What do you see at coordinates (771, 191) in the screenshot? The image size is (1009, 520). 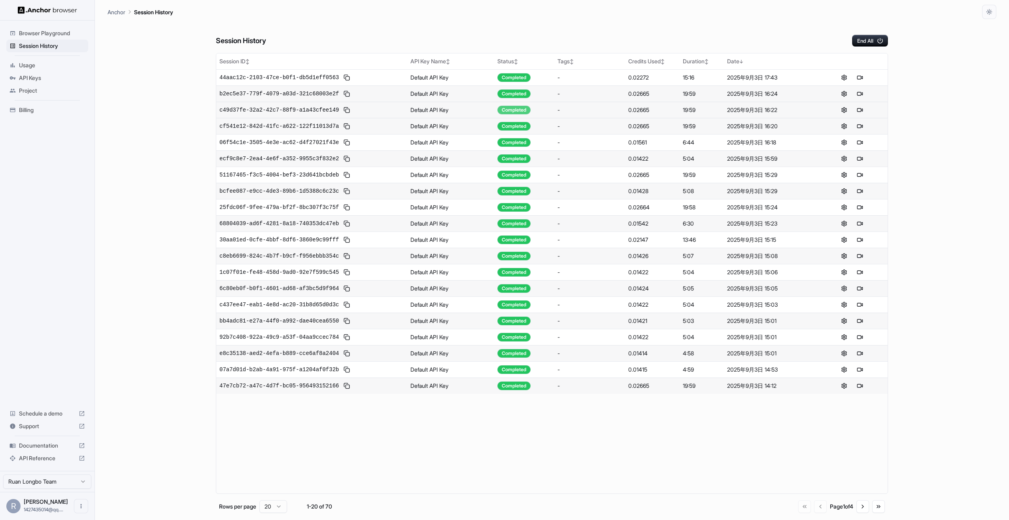 I see `div: 2025年9月3日 15:29` at bounding box center [771, 191].